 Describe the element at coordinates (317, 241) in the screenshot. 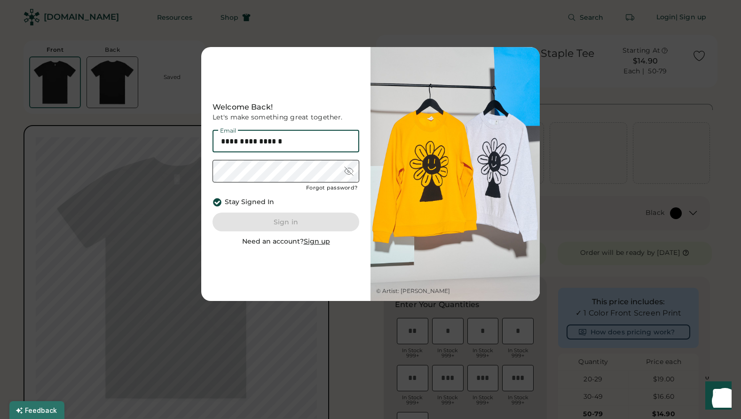

I see `u: Sign up` at that location.